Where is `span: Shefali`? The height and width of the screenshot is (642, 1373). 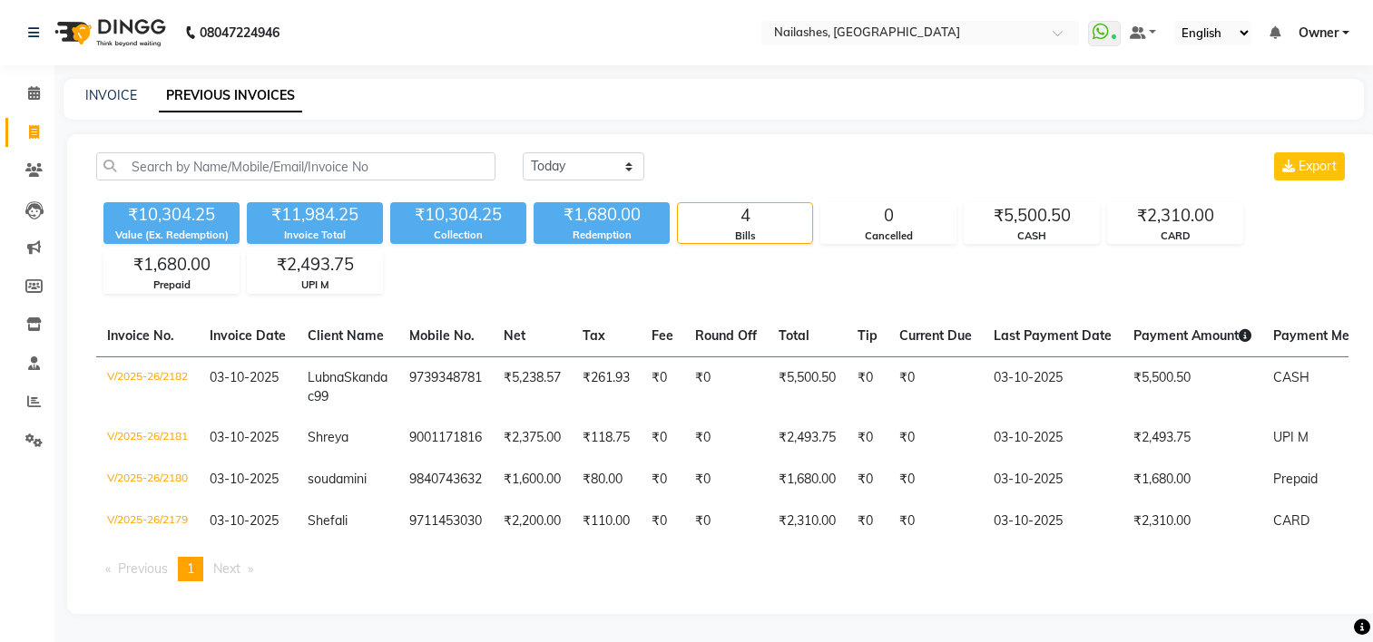
span: Shefali is located at coordinates (328, 521).